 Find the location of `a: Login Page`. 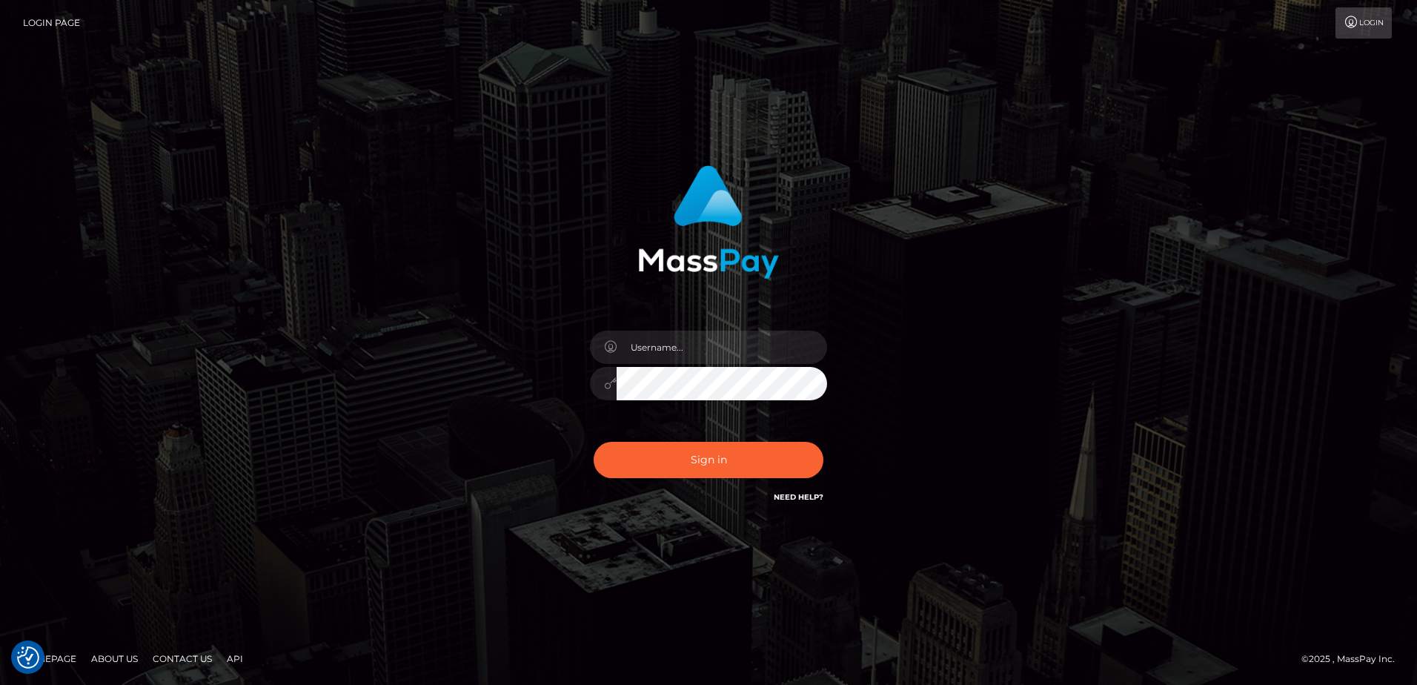

a: Login Page is located at coordinates (51, 23).